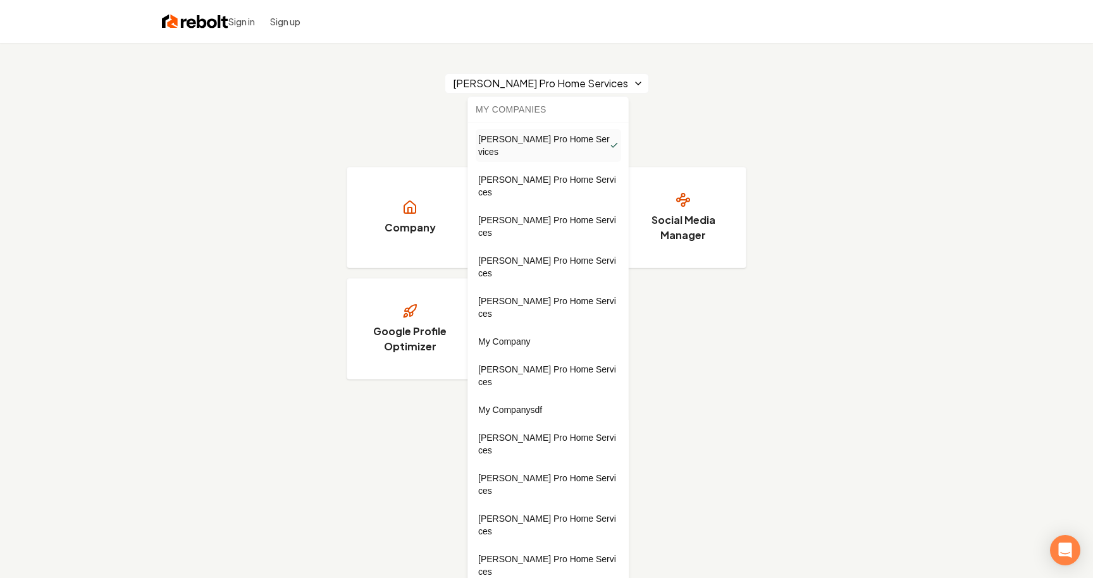 This screenshot has height=578, width=1093. What do you see at coordinates (510, 410) in the screenshot?
I see `span: My Companysdf` at bounding box center [510, 410].